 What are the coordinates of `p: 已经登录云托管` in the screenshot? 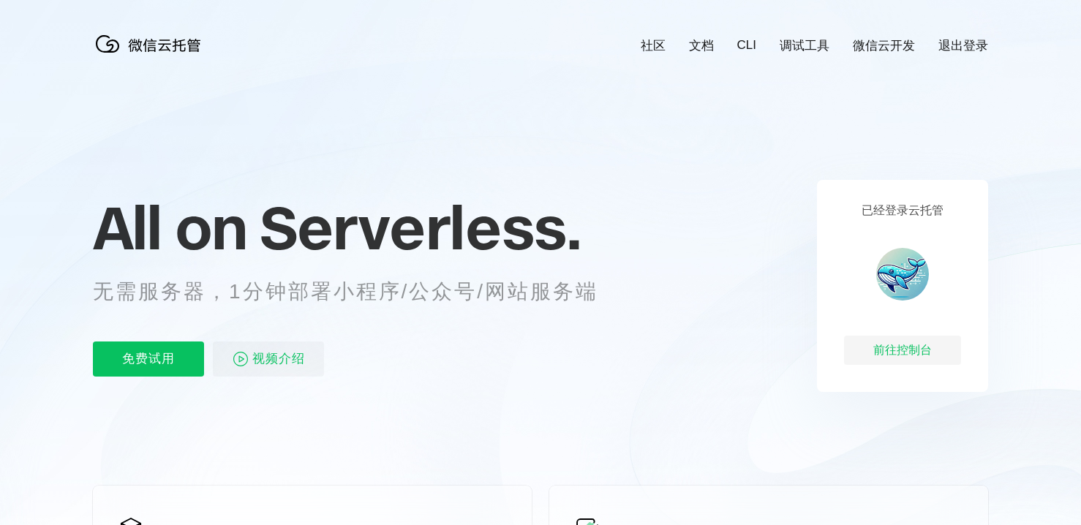 It's located at (902, 211).